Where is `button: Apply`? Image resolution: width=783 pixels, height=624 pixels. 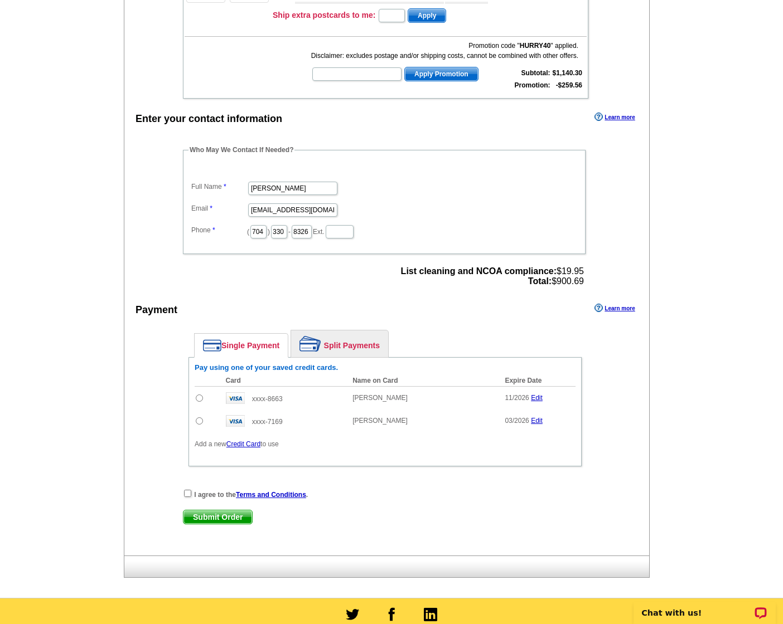
button: Apply is located at coordinates (427, 16).